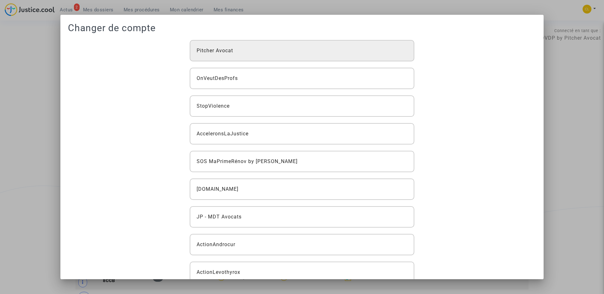 The width and height of the screenshot is (604, 294). Describe the element at coordinates (302, 28) in the screenshot. I see `h1: Changer de compte` at that location.